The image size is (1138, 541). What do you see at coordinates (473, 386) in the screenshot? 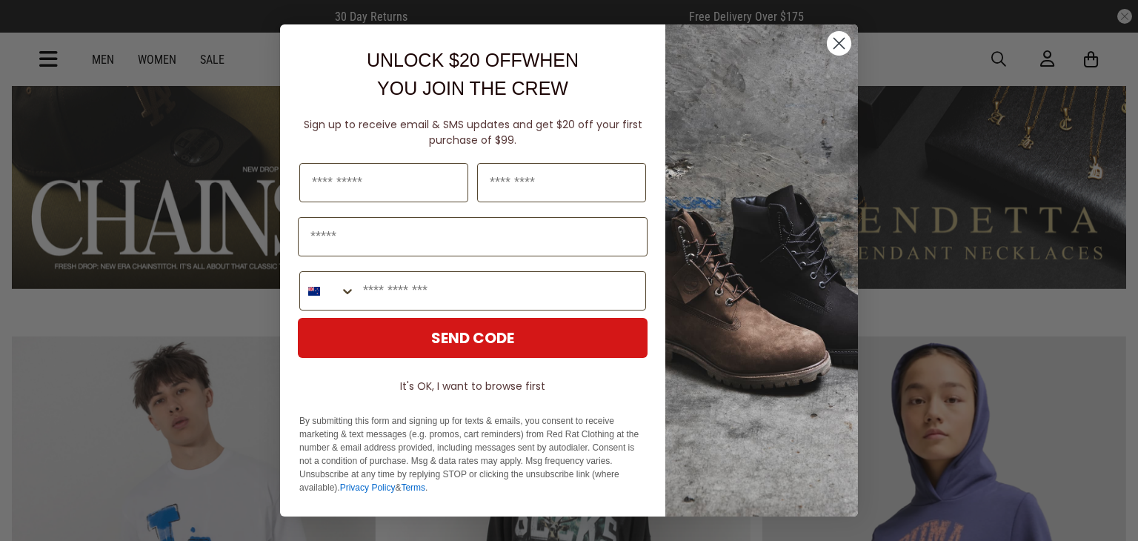
I see `button: It's OK, I want to browse first` at bounding box center [473, 386].